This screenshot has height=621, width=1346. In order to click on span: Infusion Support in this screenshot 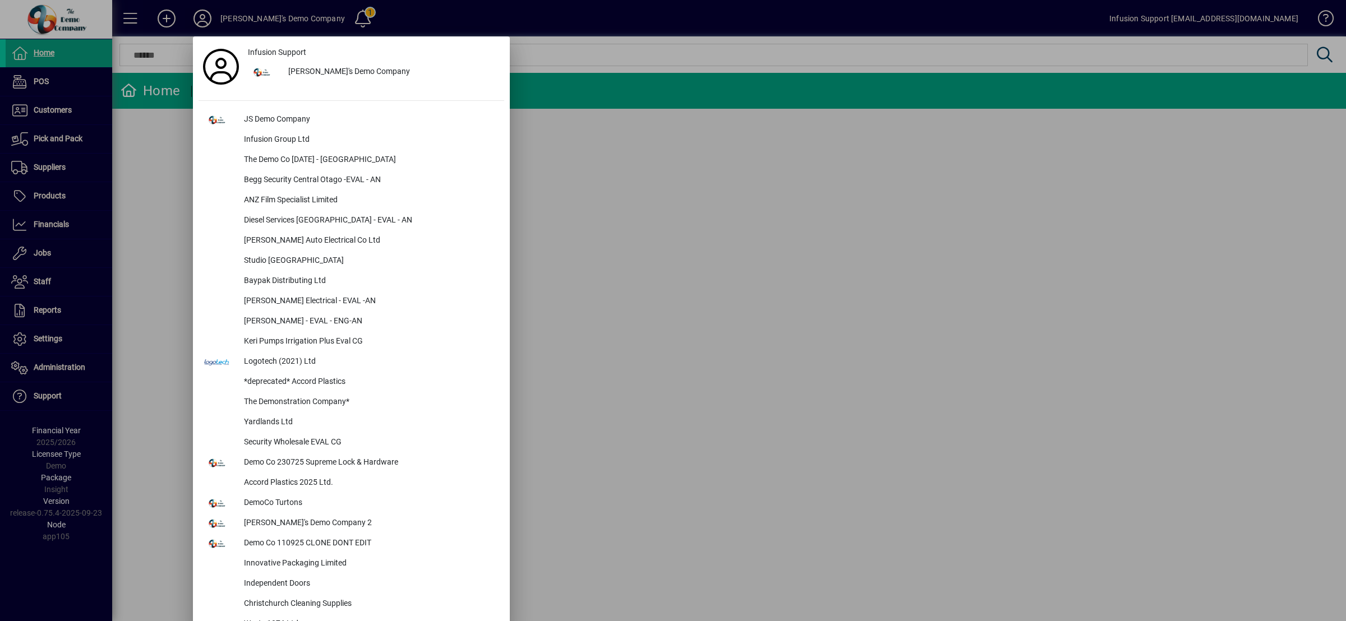, I will do `click(277, 52)`.